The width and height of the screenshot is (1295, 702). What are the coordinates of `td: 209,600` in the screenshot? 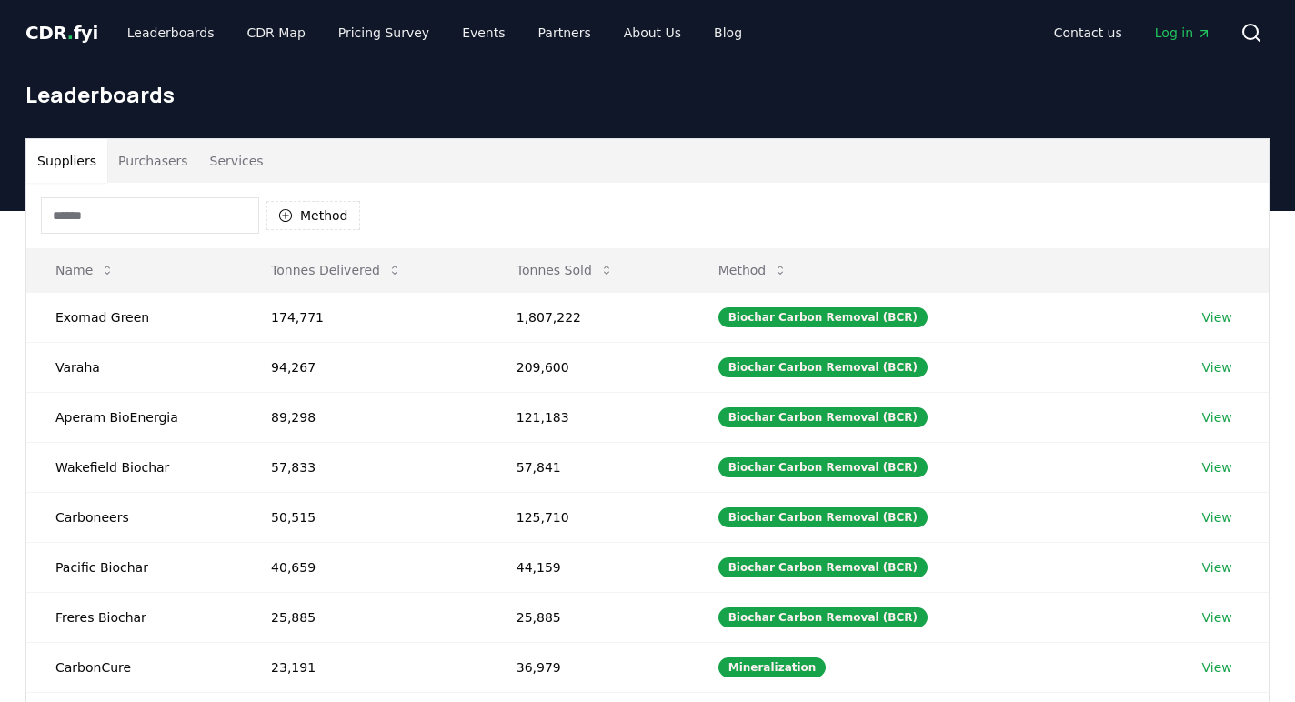 It's located at (588, 366).